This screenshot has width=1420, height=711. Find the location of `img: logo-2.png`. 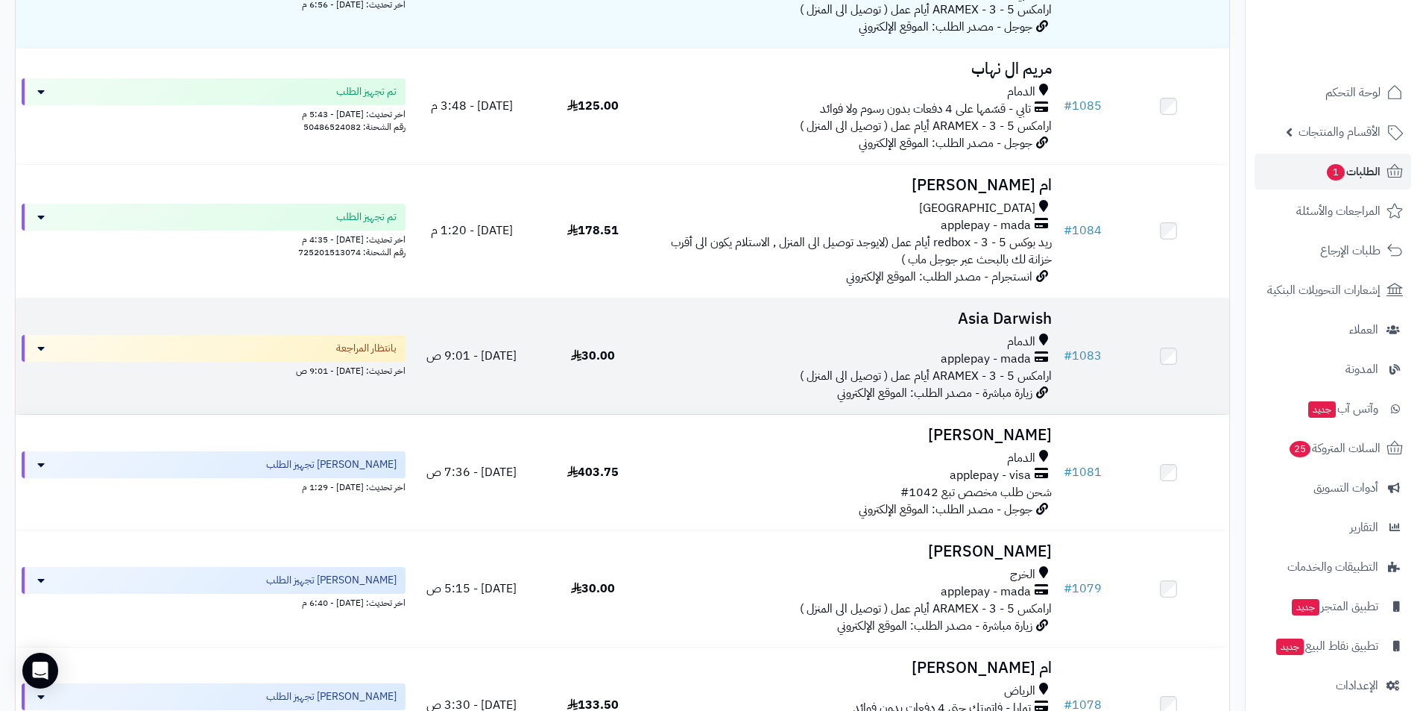

img: logo-2.png is located at coordinates (1362, 52).